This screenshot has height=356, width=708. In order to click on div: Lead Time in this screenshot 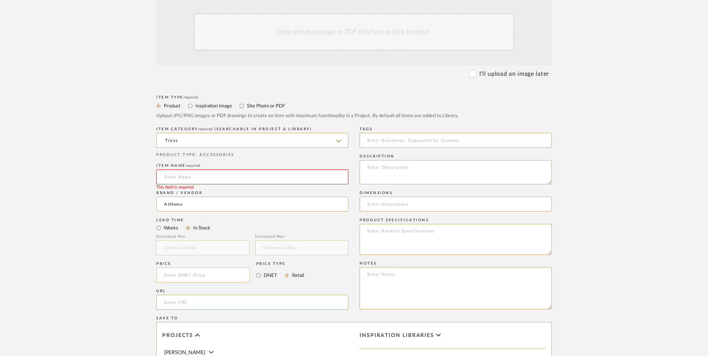, I will do `click(252, 220)`.